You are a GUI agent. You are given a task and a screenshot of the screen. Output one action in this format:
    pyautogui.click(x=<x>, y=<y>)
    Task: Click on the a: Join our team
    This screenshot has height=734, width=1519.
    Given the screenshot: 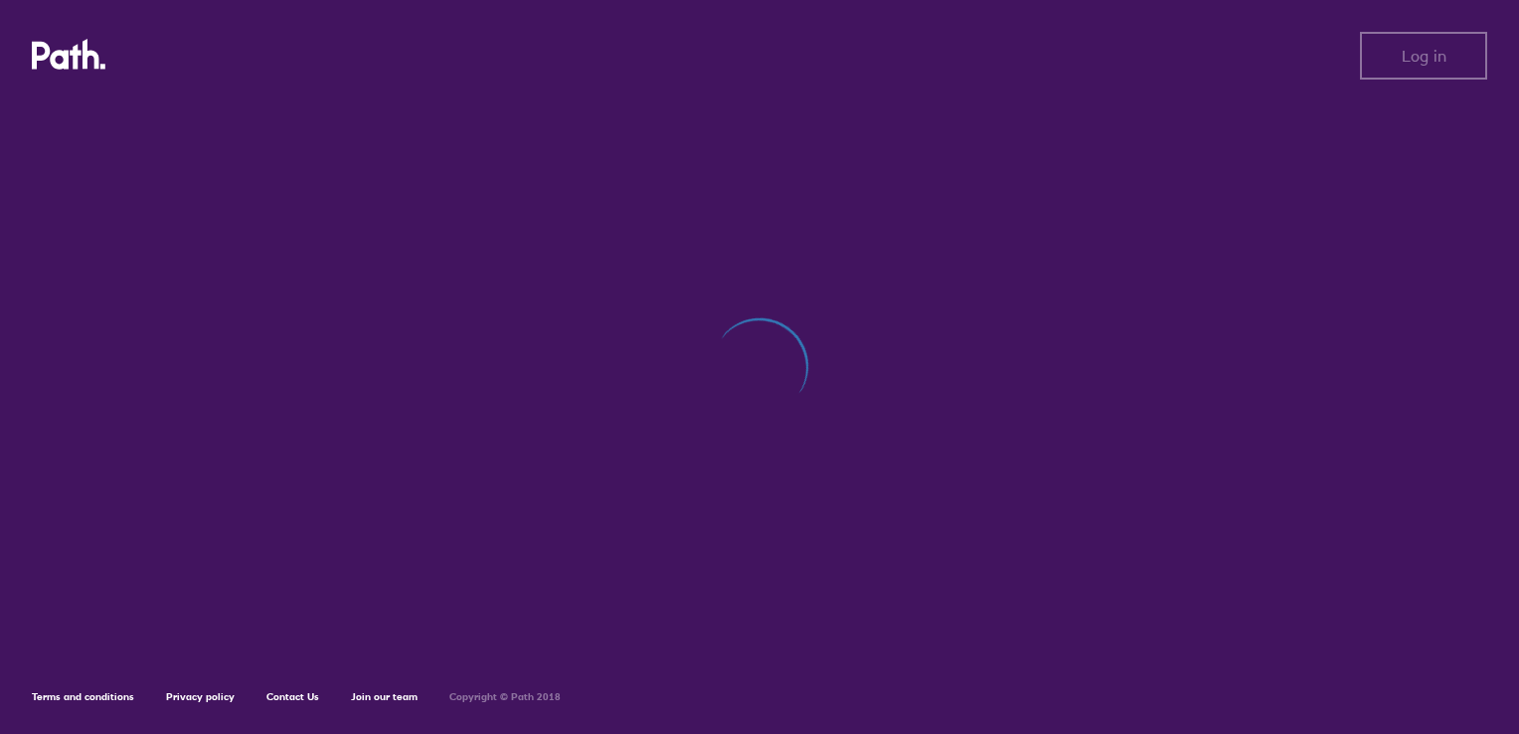 What is the action you would take?
    pyautogui.click(x=384, y=696)
    